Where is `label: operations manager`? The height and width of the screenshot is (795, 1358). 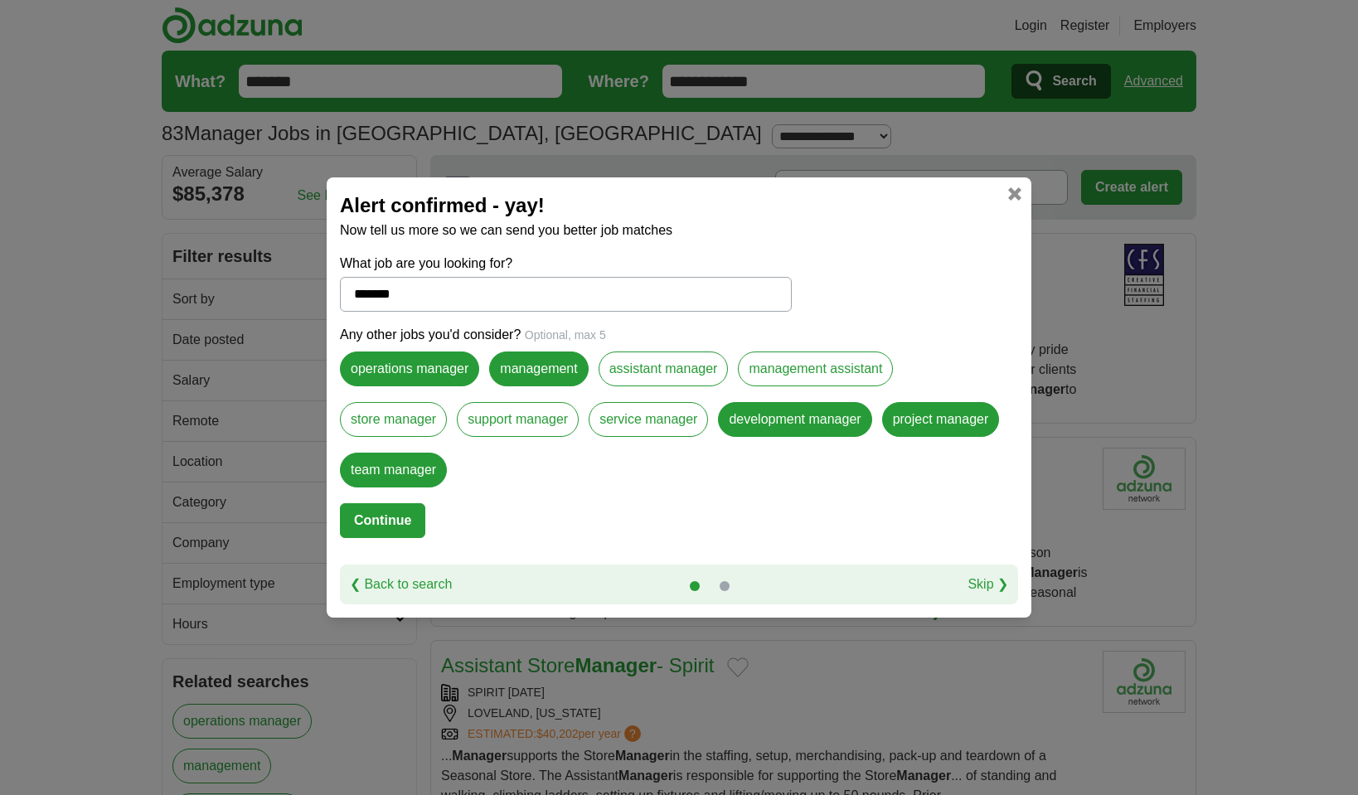
label: operations manager is located at coordinates (410, 369).